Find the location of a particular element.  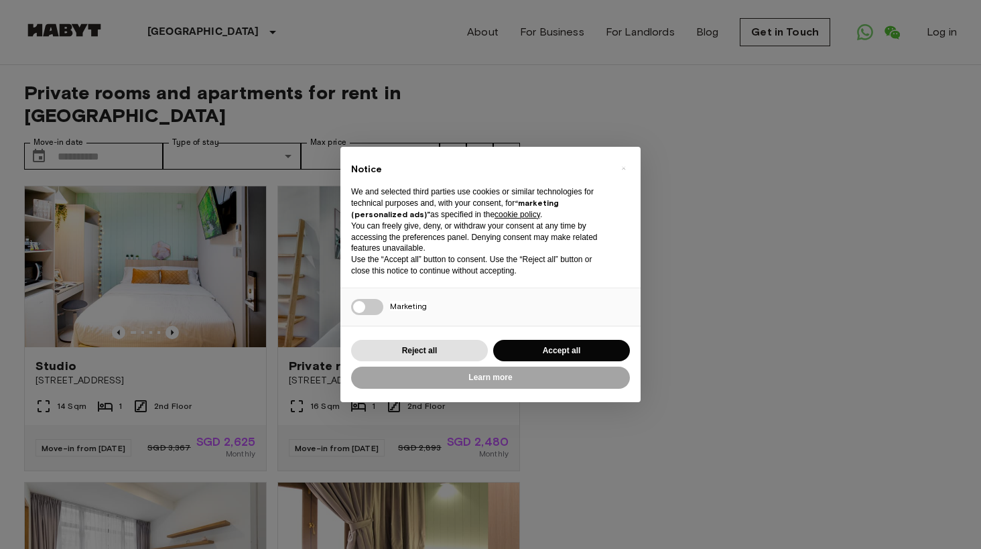

button: Accept all is located at coordinates (561, 350).